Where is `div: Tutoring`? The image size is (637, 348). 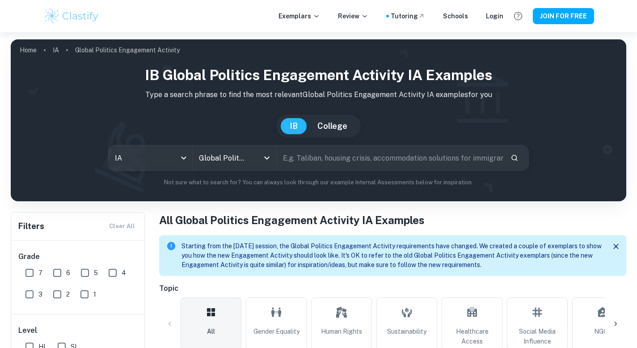 div: Tutoring is located at coordinates (408, 16).